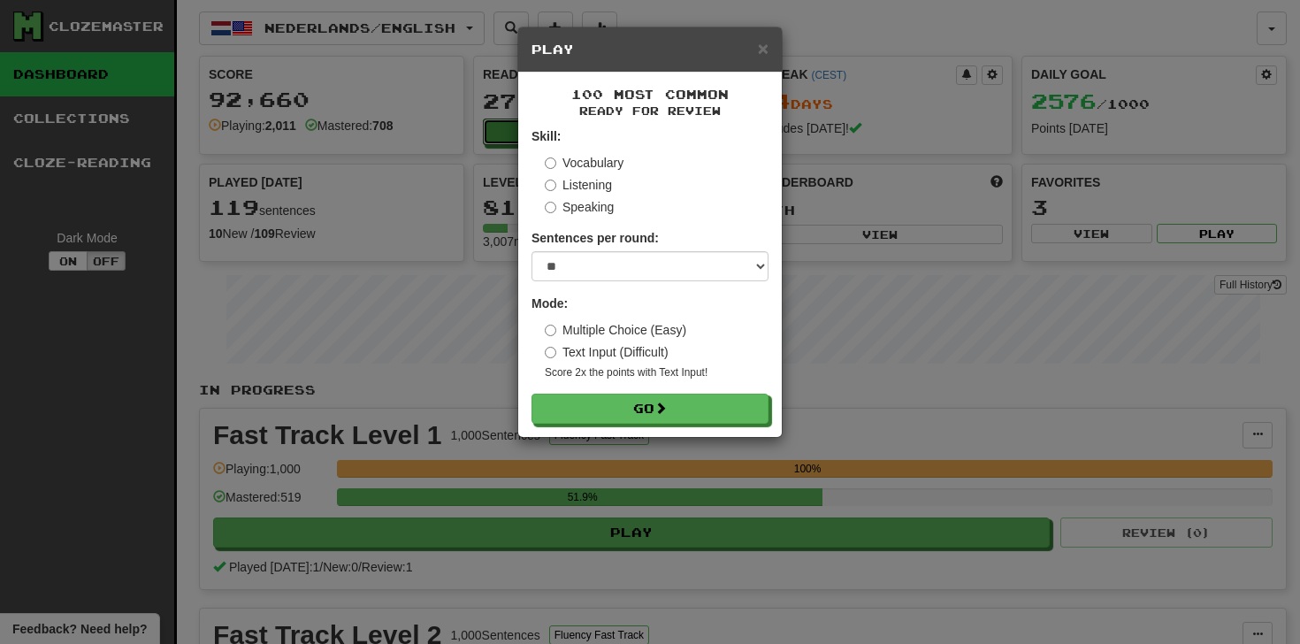  What do you see at coordinates (650, 111) in the screenshot?
I see `small: Ready for Review` at bounding box center [650, 111].